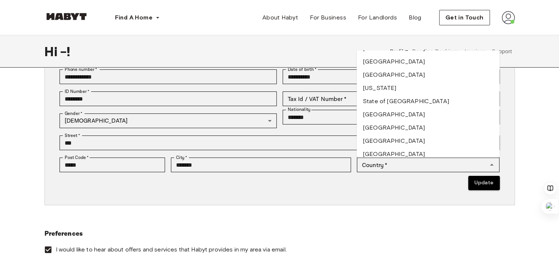 The height and width of the screenshot is (268, 559). Describe the element at coordinates (77, 92) in the screenshot. I see `label: ID Number` at that location.